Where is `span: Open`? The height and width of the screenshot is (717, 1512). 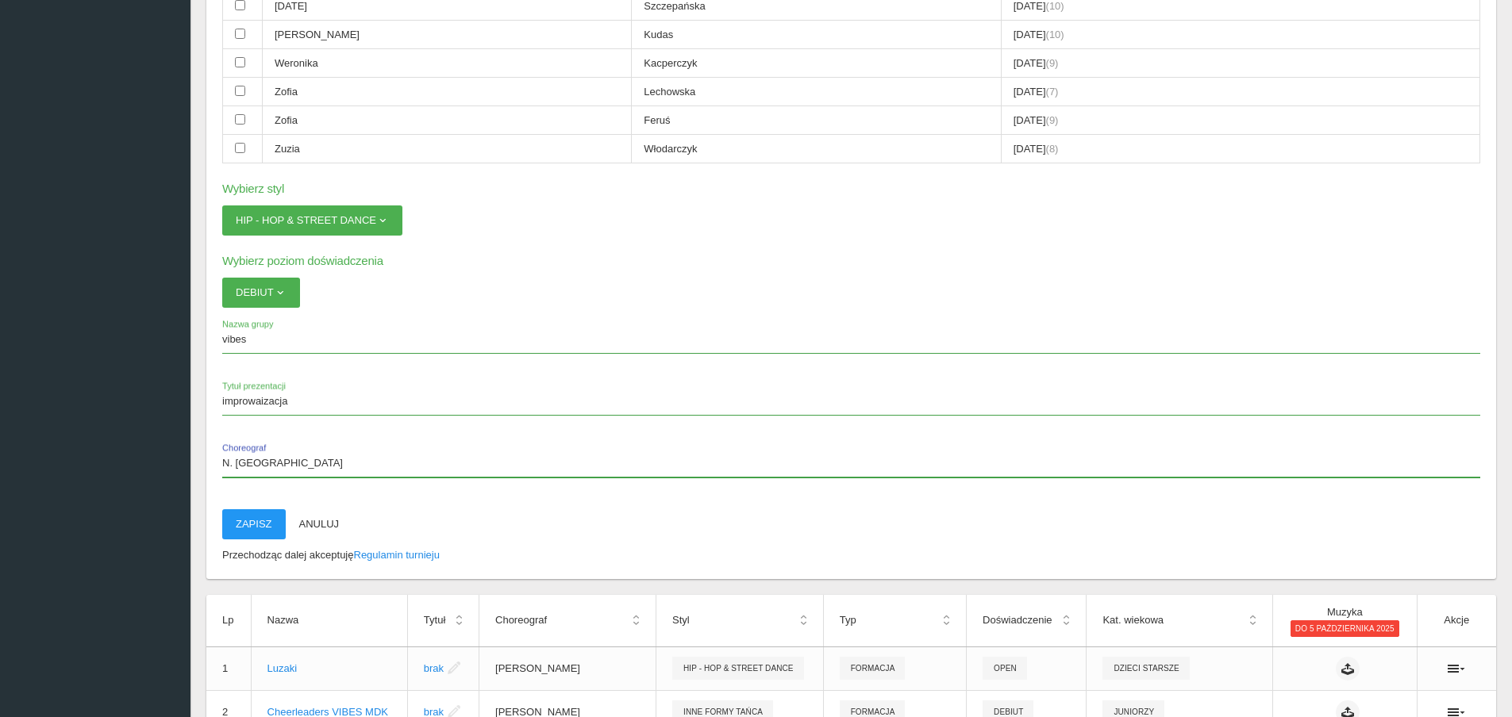
span: Open is located at coordinates (1005, 668).